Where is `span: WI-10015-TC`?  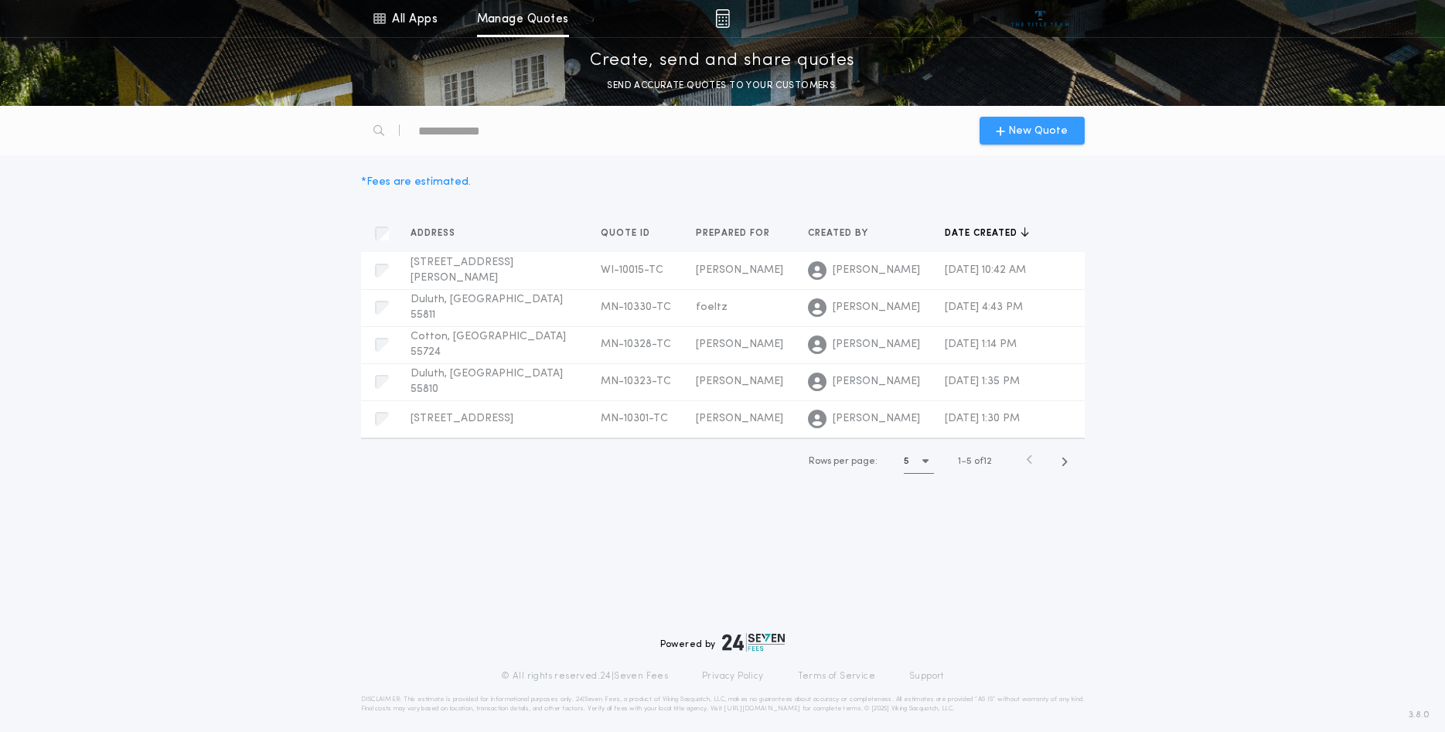
span: WI-10015-TC is located at coordinates (631, 270).